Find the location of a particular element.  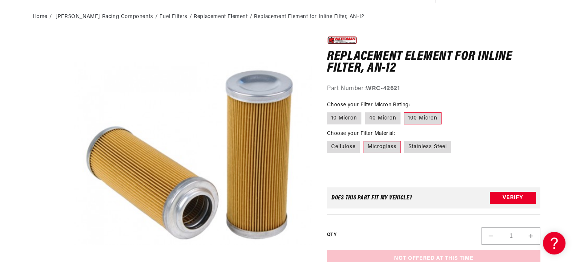

li: Replacement Element for Inline Filter, AN-12 is located at coordinates (309, 17).